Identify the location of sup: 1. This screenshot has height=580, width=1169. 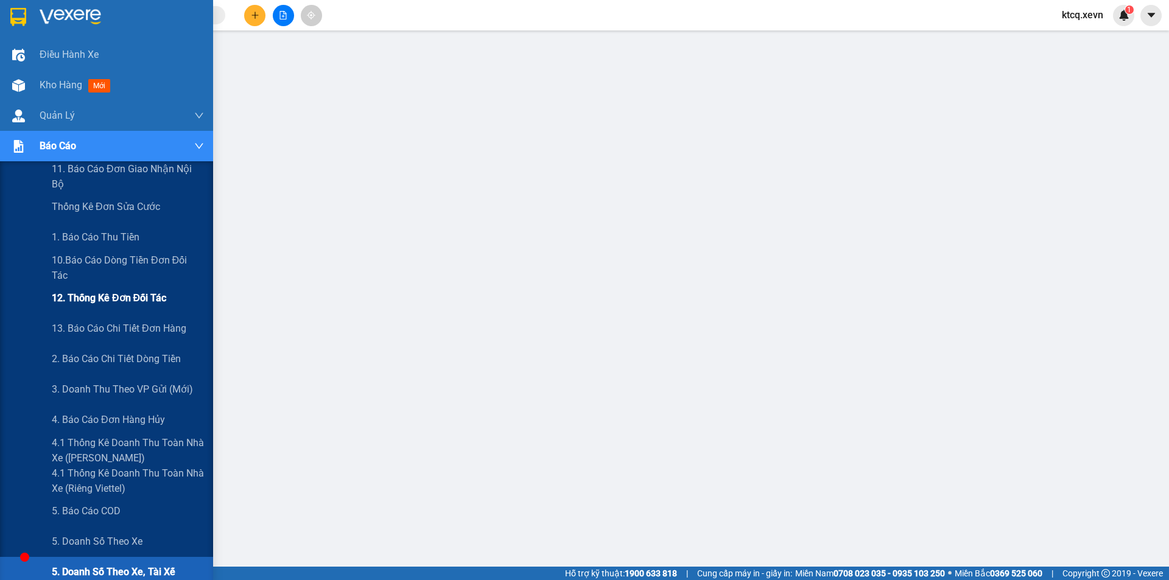
(1129, 10).